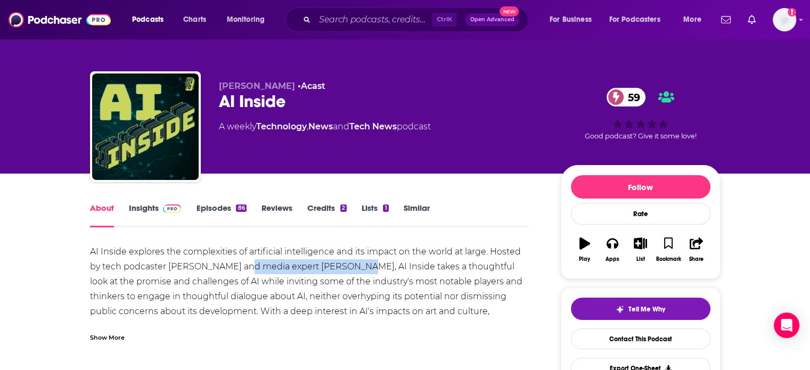 The width and height of the screenshot is (810, 370). Describe the element at coordinates (641, 136) in the screenshot. I see `span: Good podcast? Give it some love!` at that location.